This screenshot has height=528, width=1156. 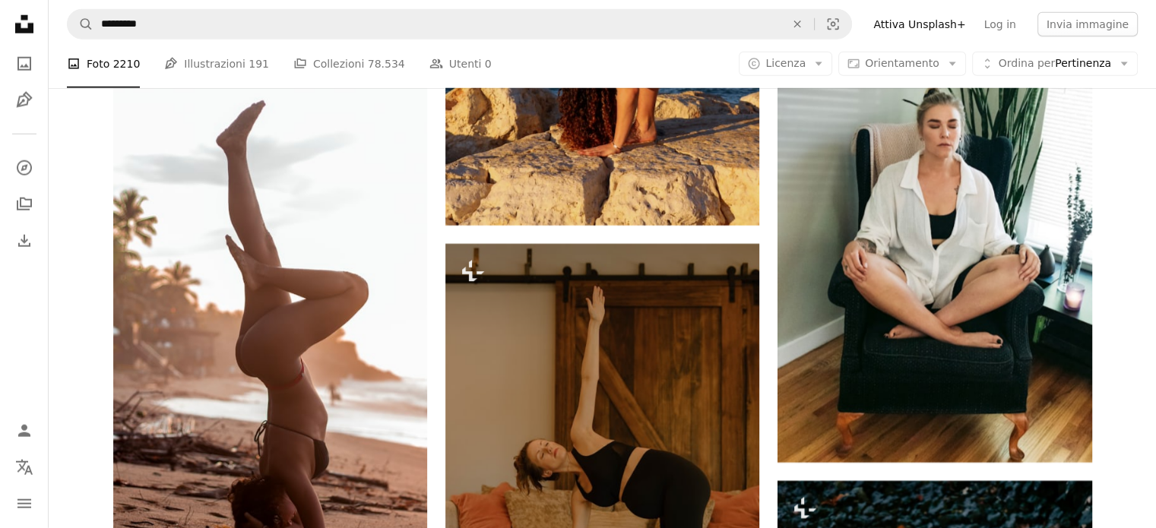 What do you see at coordinates (1027, 63) in the screenshot?
I see `span: Ordina per` at bounding box center [1027, 63].